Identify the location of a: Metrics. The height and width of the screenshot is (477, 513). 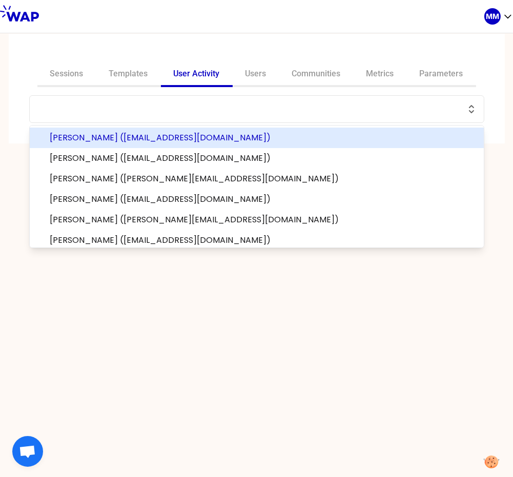
(380, 75).